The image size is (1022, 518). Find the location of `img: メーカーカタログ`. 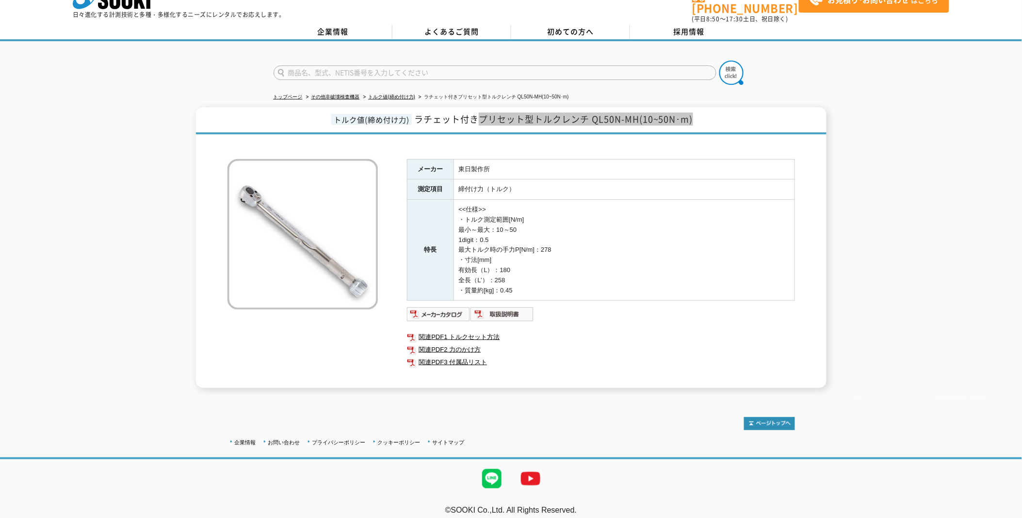

img: メーカーカタログ is located at coordinates (438, 314).